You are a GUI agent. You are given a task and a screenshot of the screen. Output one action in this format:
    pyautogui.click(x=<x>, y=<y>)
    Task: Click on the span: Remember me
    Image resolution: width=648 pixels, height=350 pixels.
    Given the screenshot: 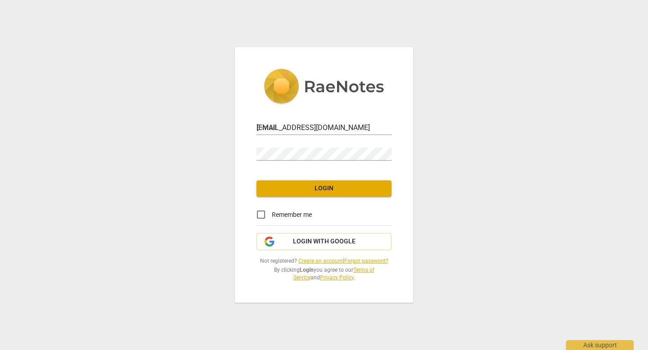 What is the action you would take?
    pyautogui.click(x=292, y=215)
    